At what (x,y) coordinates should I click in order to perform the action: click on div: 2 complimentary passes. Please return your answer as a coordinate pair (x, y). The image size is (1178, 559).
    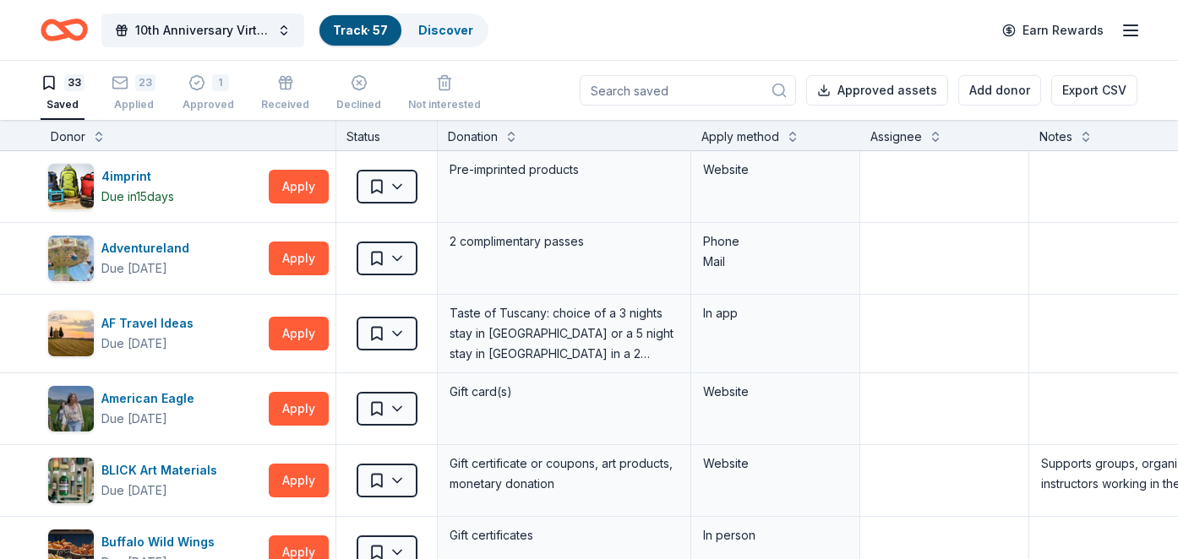
    Looking at the image, I should click on (564, 242).